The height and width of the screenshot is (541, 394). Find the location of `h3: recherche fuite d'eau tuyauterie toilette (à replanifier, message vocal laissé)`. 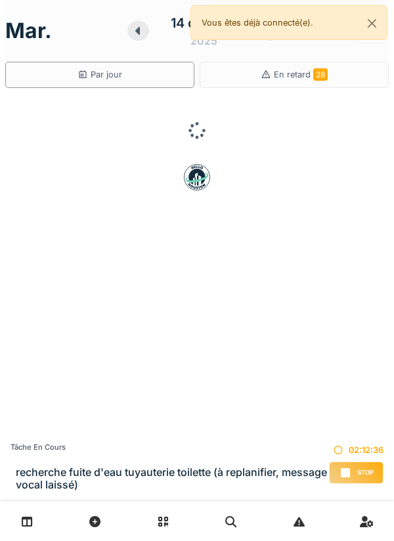

h3: recherche fuite d'eau tuyauterie toilette (à replanifier, message vocal laissé) is located at coordinates (172, 478).